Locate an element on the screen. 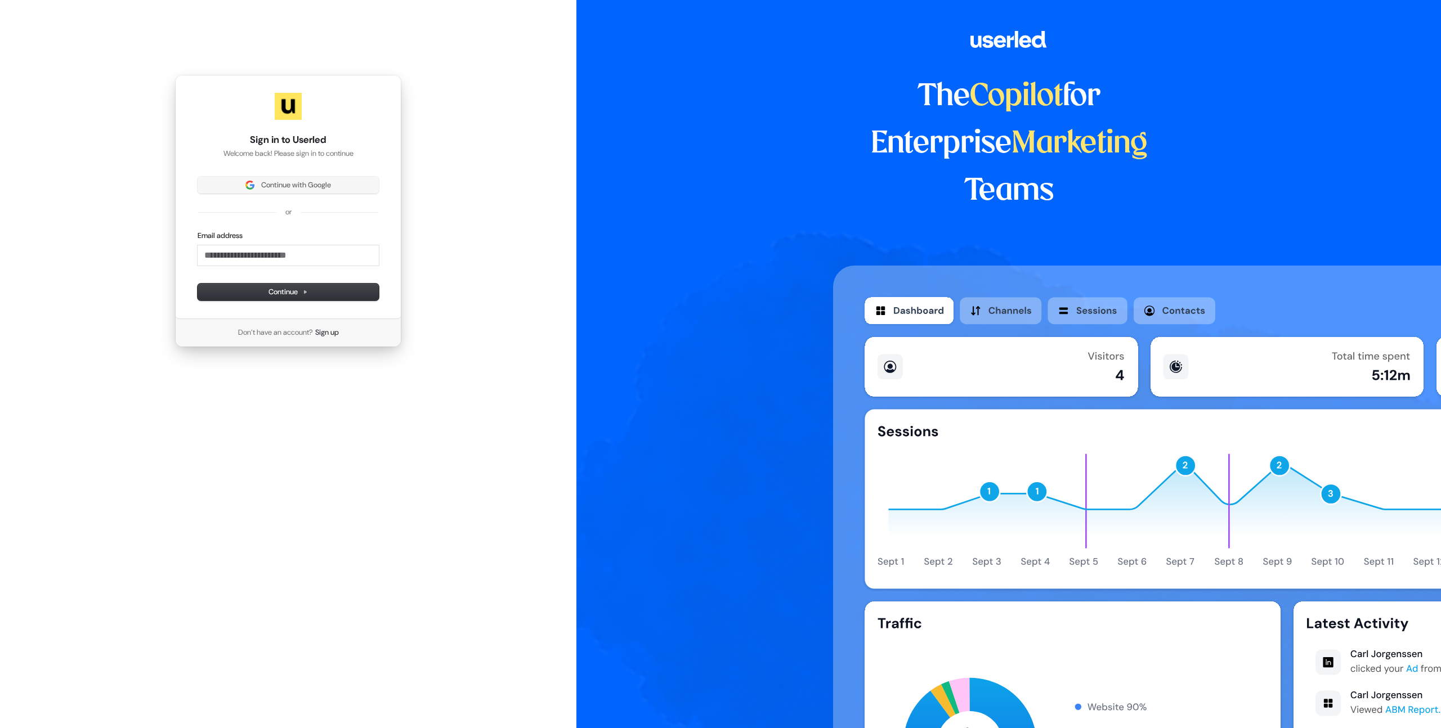 The width and height of the screenshot is (1441, 728). span: Don’t have an account? is located at coordinates (275, 333).